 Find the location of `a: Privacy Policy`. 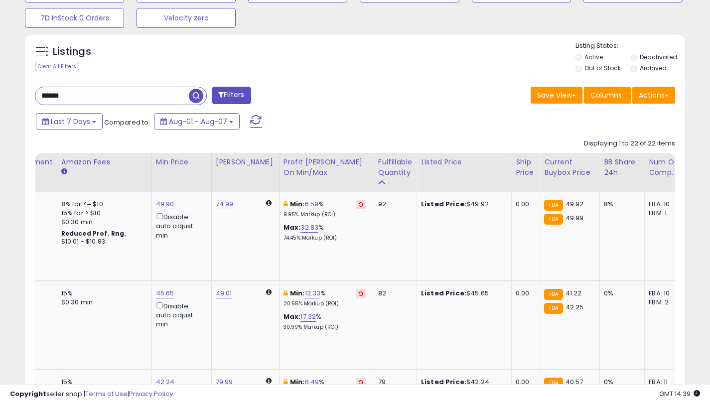

a: Privacy Policy is located at coordinates (151, 394).